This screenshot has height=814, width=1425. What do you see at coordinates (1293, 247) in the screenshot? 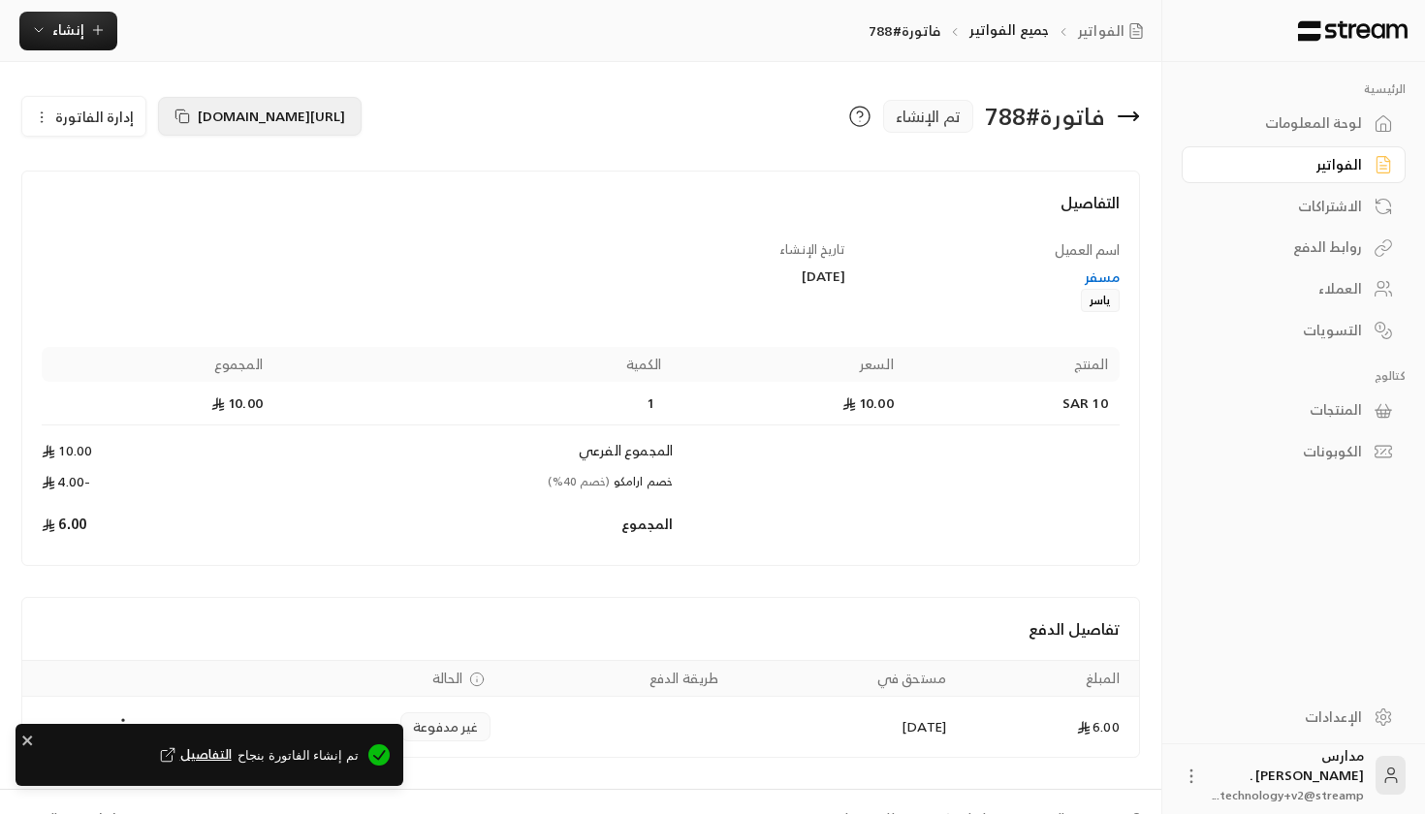
I see `a: روابط الدفع` at bounding box center [1293, 247].